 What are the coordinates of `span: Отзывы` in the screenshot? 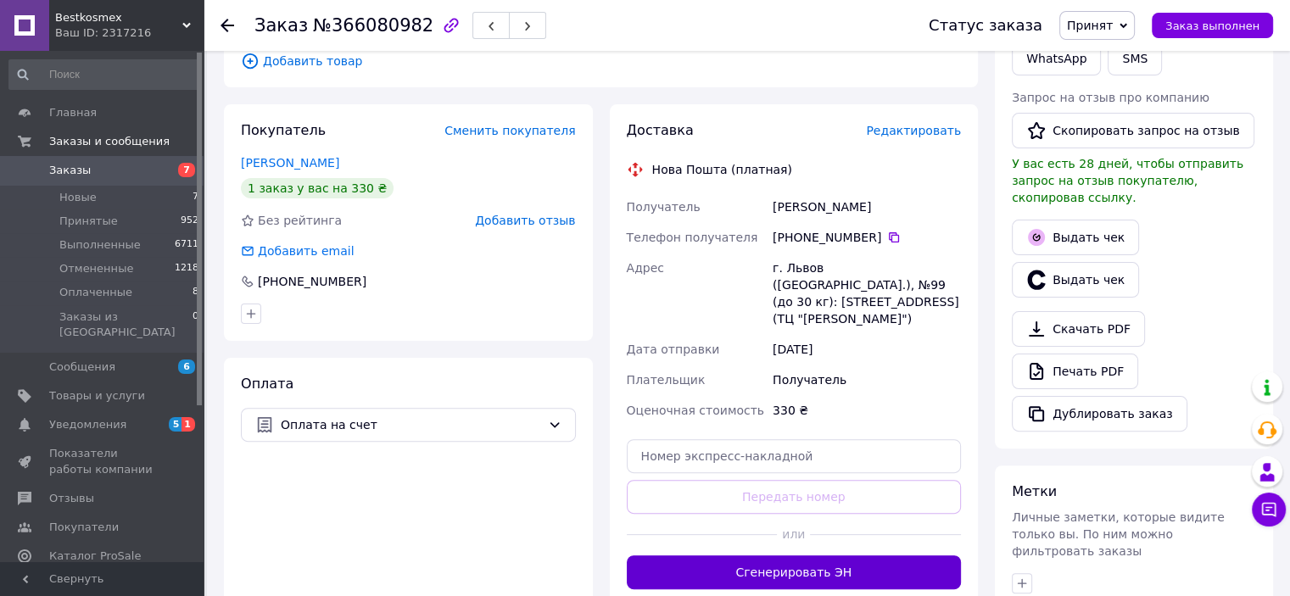 It's located at (71, 499).